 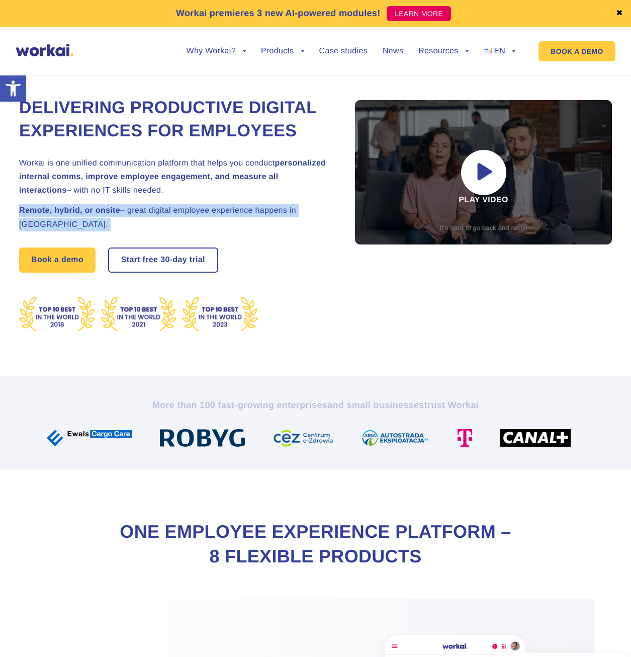 What do you see at coordinates (316, 543) in the screenshot?
I see `h2: One Employee Experience Platform – 8 flexible products` at bounding box center [316, 543].